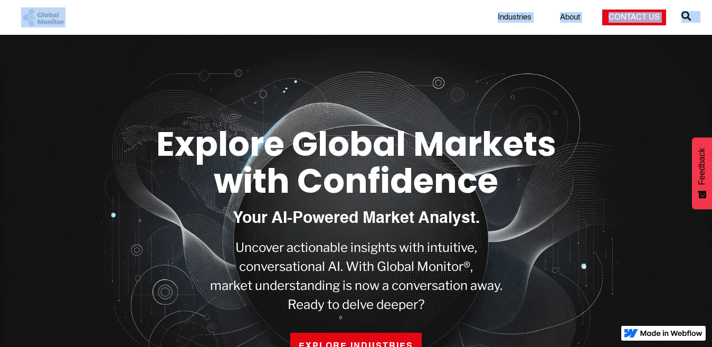 The image size is (712, 347). Describe the element at coordinates (43, 17) in the screenshot. I see `a: home` at that location.